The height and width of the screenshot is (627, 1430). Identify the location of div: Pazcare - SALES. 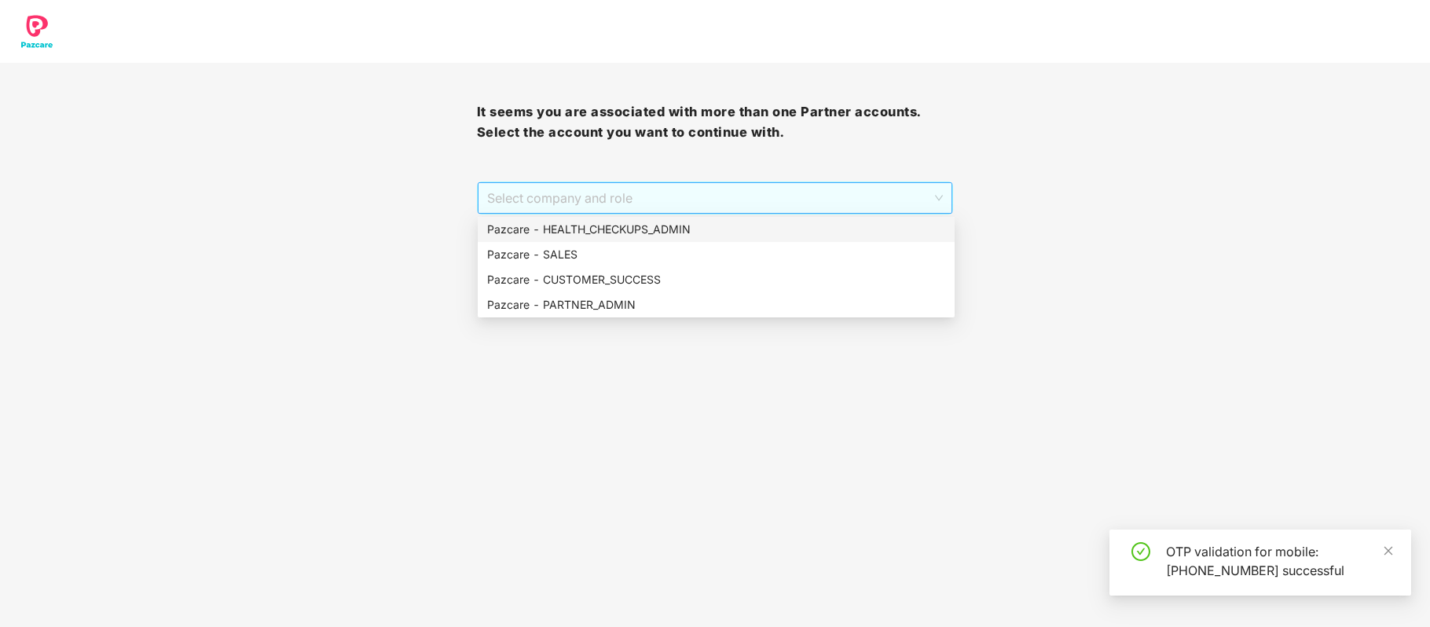
(716, 255).